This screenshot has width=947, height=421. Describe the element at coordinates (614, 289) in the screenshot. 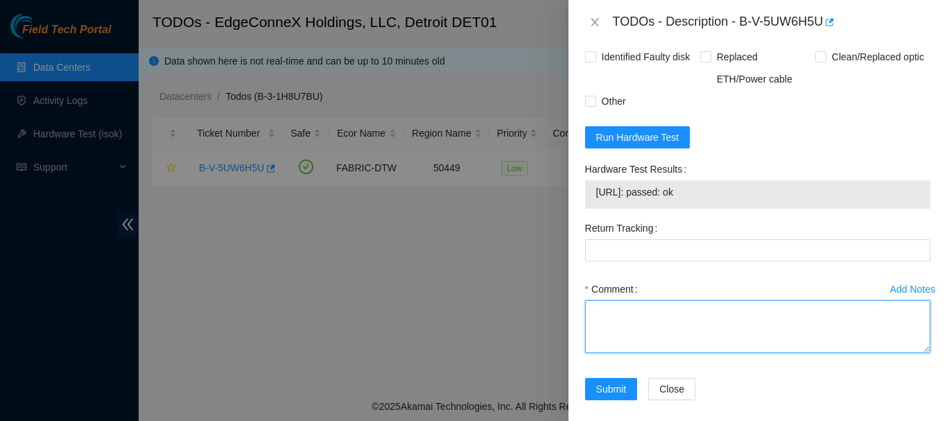

I see `label: Comment` at that location.